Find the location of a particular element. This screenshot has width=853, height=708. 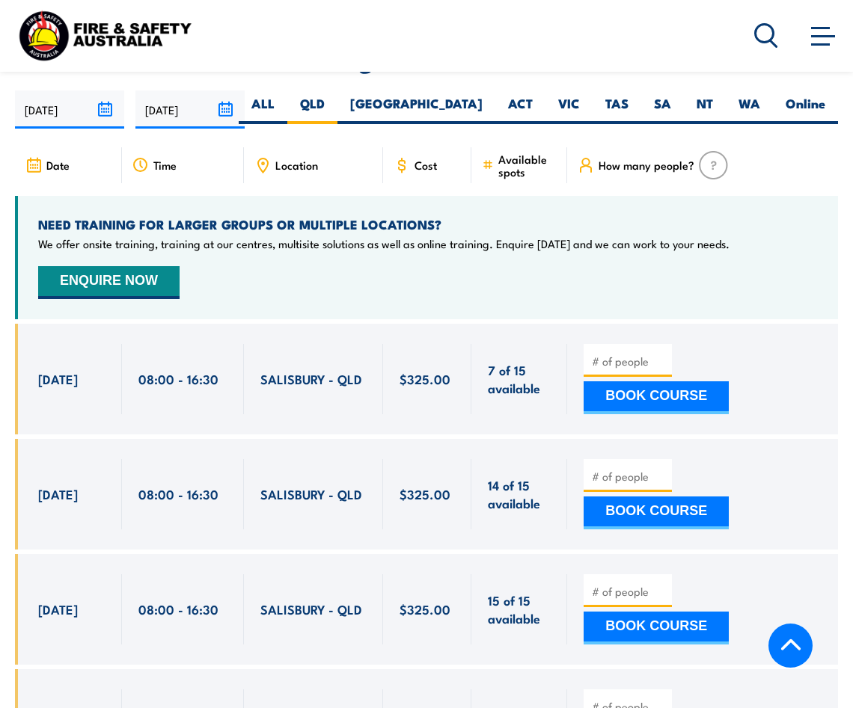

p: We offer onsite training, training at our centres, multisite solutions as well as online training... is located at coordinates (384, 244).